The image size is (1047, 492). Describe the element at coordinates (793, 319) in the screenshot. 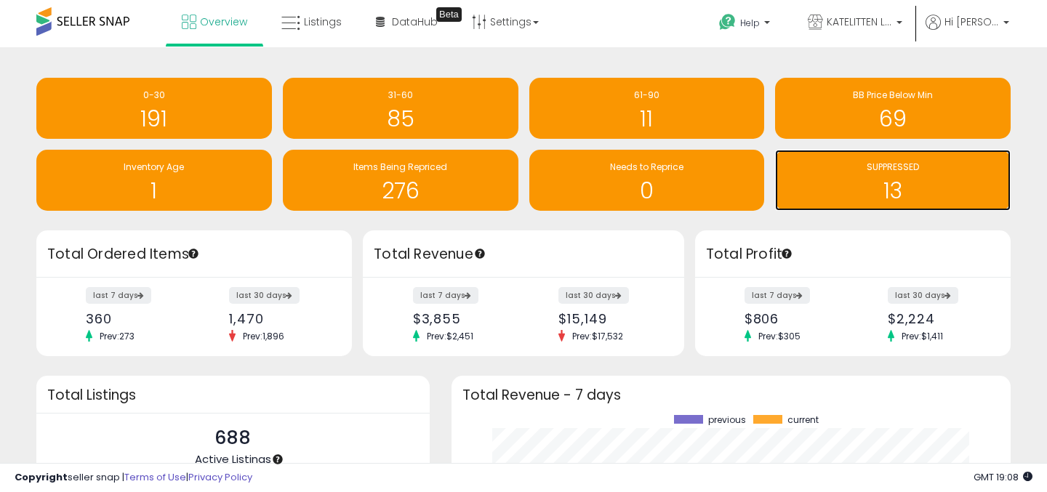

I see `div: $806` at that location.